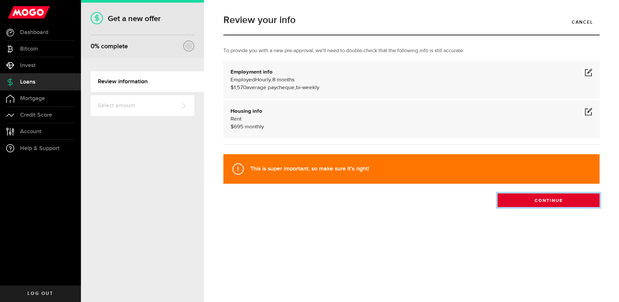  I want to click on button: Continue, so click(549, 200).